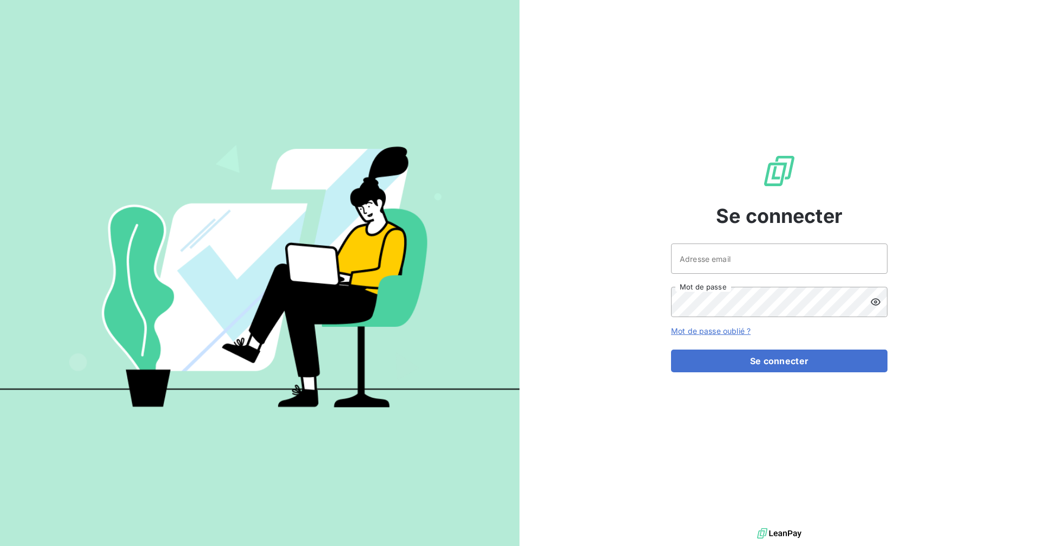 This screenshot has width=1039, height=546. Describe the element at coordinates (779, 533) in the screenshot. I see `img: logo` at that location.